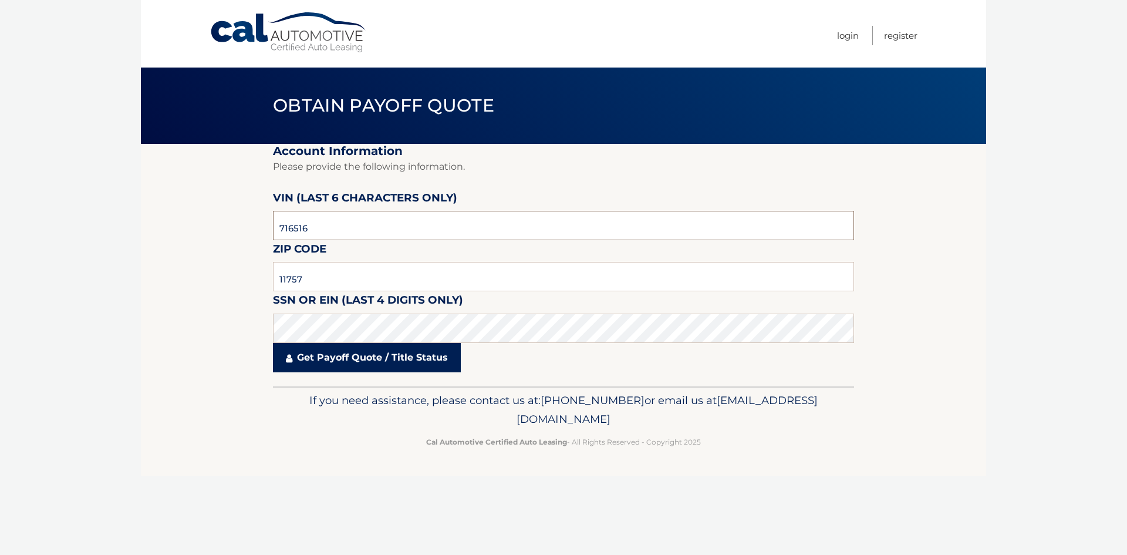 This screenshot has width=1127, height=555. I want to click on a: Register, so click(900, 35).